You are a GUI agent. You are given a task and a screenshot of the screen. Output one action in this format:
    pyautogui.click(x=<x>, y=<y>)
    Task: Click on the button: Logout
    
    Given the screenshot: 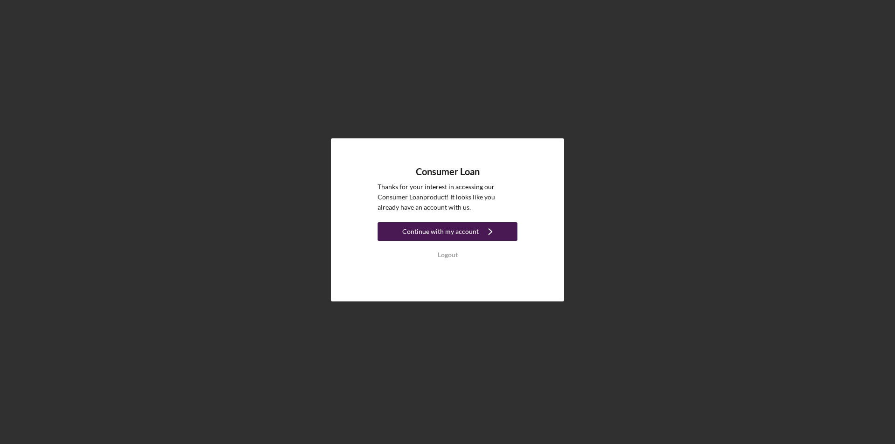 What is the action you would take?
    pyautogui.click(x=447, y=255)
    